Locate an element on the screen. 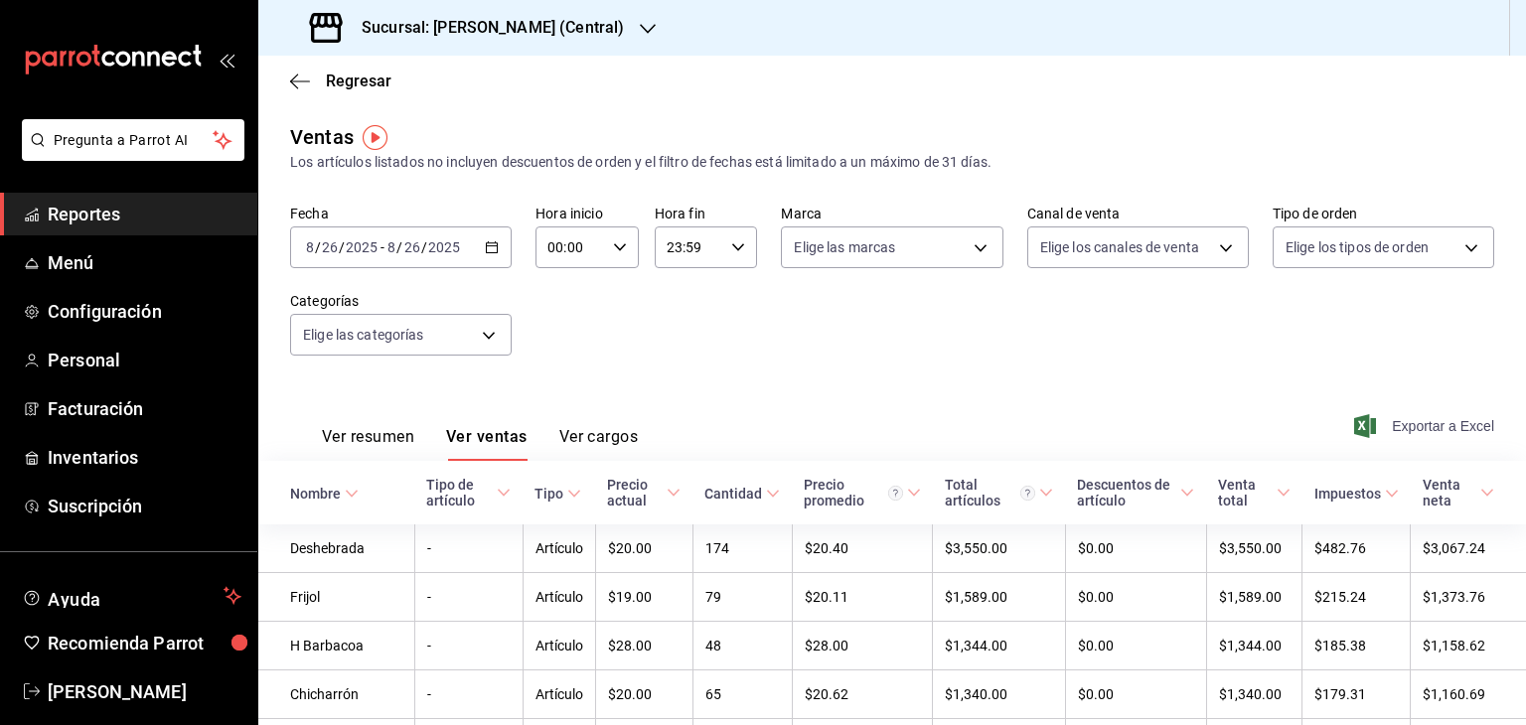 The height and width of the screenshot is (725, 1526). span: Venta neta is located at coordinates (1458, 493).